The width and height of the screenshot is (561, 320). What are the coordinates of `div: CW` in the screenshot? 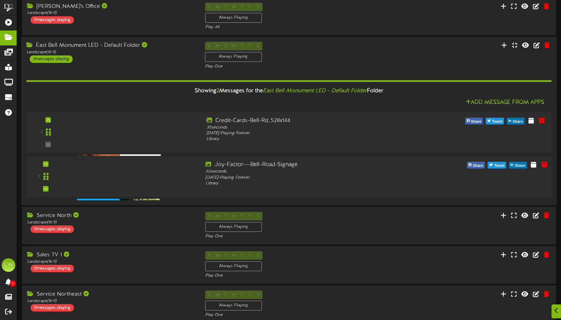 It's located at (8, 265).